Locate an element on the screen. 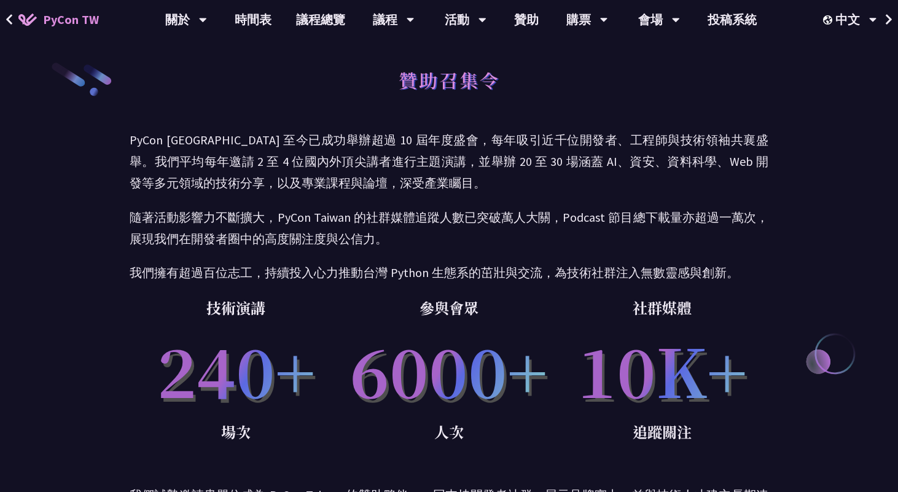 The width and height of the screenshot is (898, 492). h1: 贊助召集令 is located at coordinates (449, 80).